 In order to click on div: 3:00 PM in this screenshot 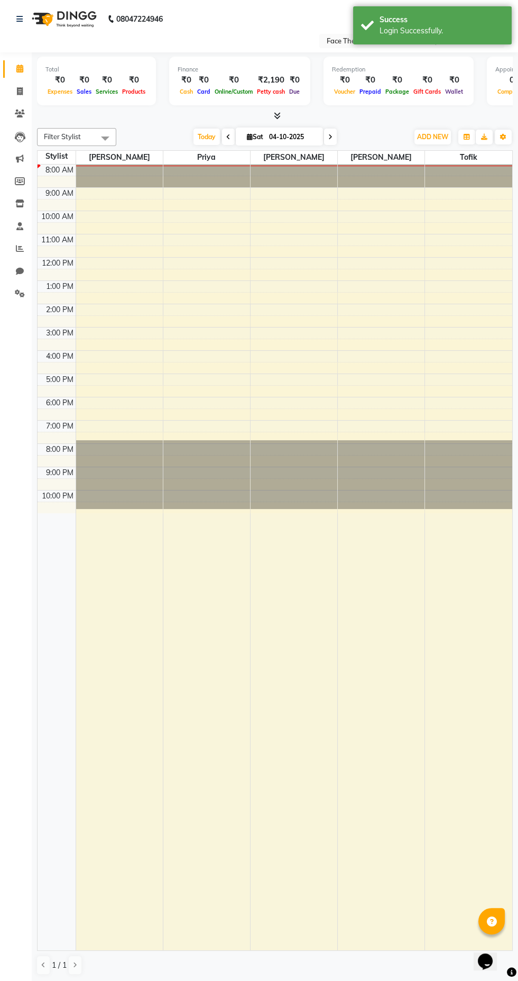, I will do `click(60, 333)`.